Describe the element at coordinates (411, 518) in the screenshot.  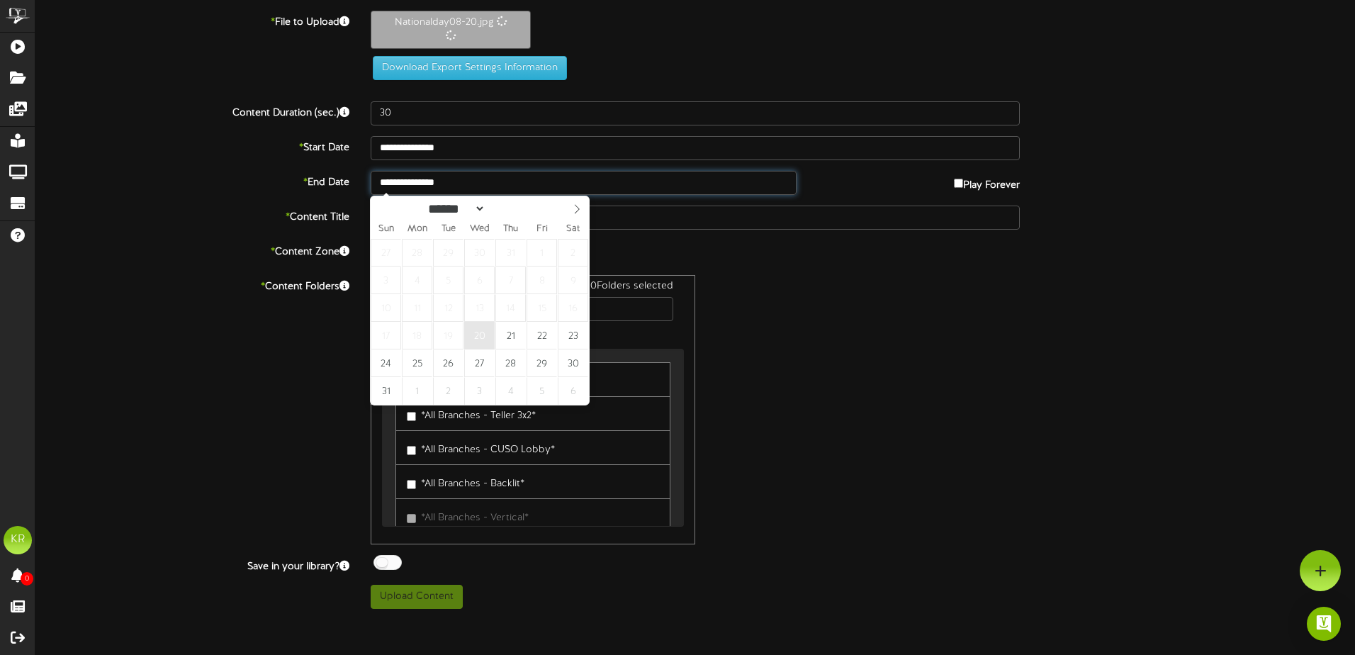
I see `input: *All Branches - Vertical*` at that location.